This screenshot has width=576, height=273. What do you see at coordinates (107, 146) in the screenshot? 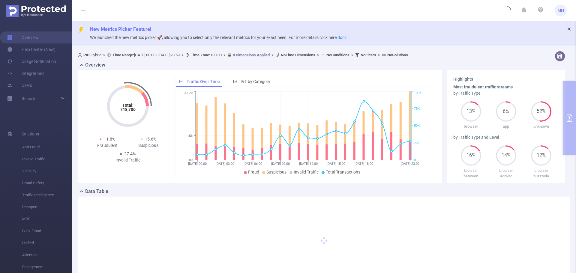
I see `div: Fraudulent` at bounding box center [107, 146].